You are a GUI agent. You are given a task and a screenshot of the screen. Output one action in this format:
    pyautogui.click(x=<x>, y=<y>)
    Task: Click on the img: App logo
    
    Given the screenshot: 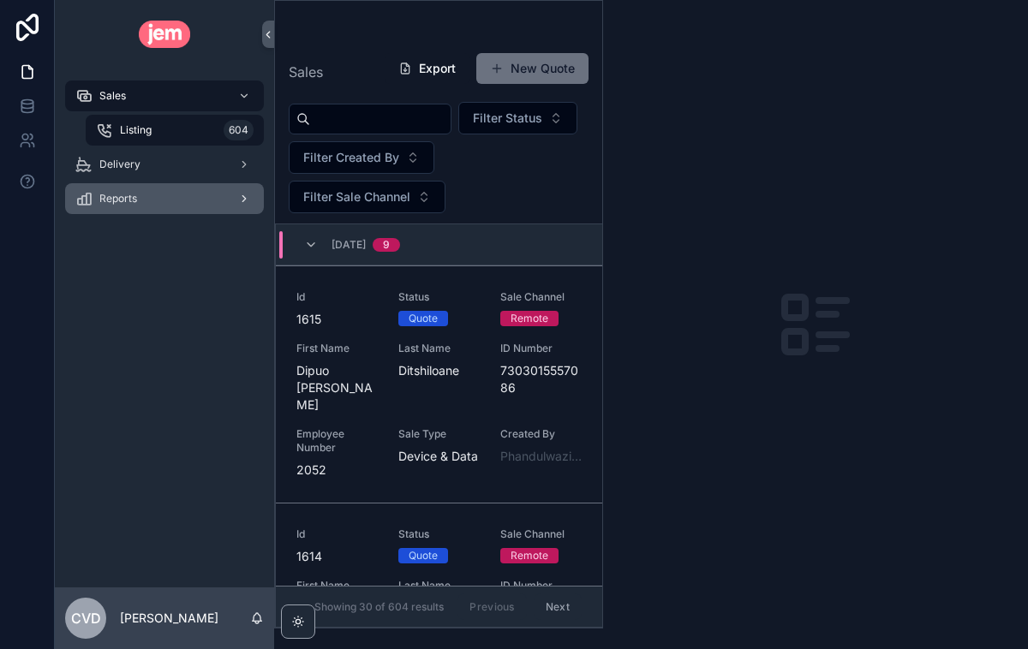 What is the action you would take?
    pyautogui.click(x=164, y=34)
    